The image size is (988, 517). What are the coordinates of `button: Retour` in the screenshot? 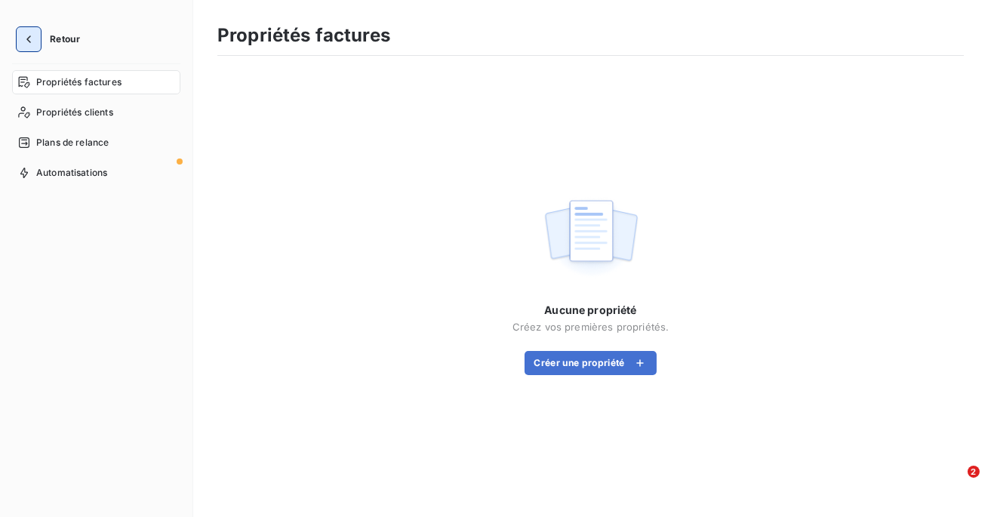 It's located at (52, 39).